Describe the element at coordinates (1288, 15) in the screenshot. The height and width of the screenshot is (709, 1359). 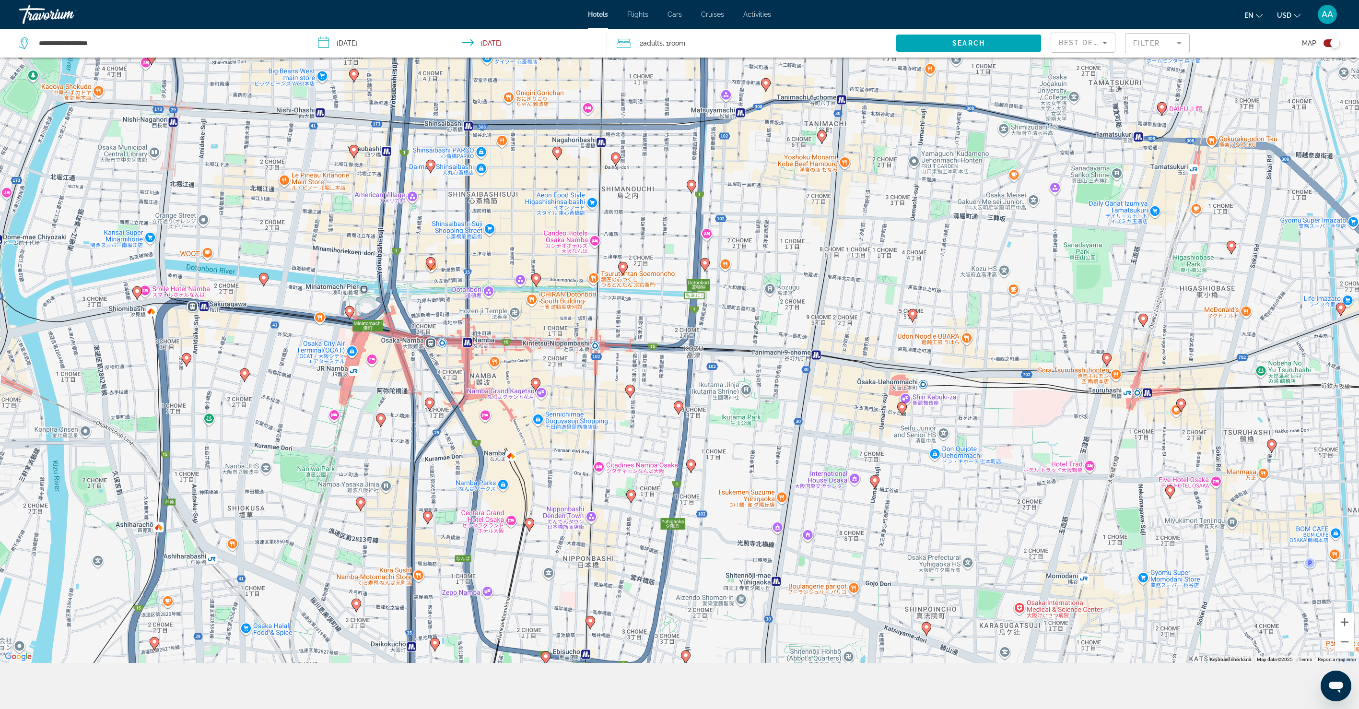
I see `button: Change currency` at that location.